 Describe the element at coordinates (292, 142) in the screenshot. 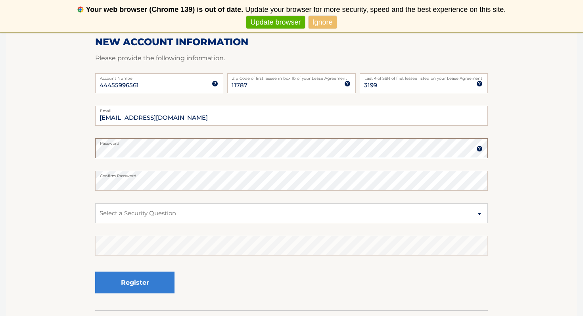

I see `label: Password` at that location.